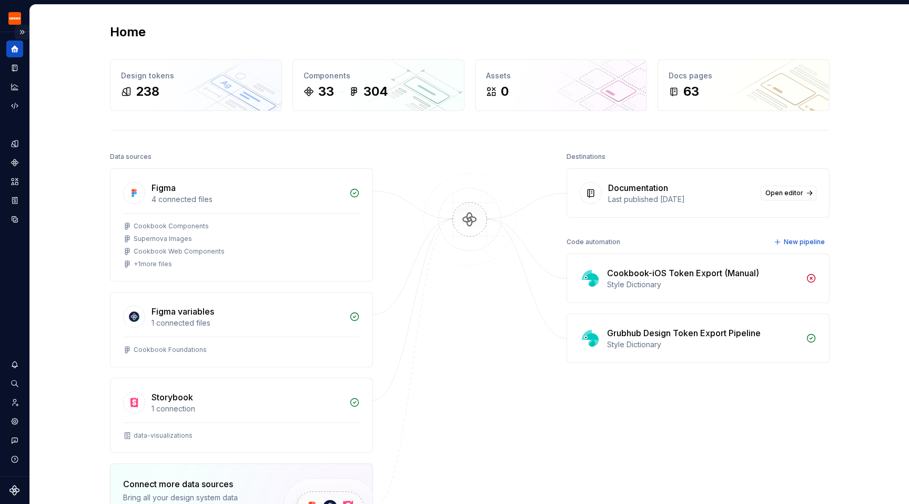 This screenshot has width=909, height=504. What do you see at coordinates (147, 92) in the screenshot?
I see `div: 238` at bounding box center [147, 92].